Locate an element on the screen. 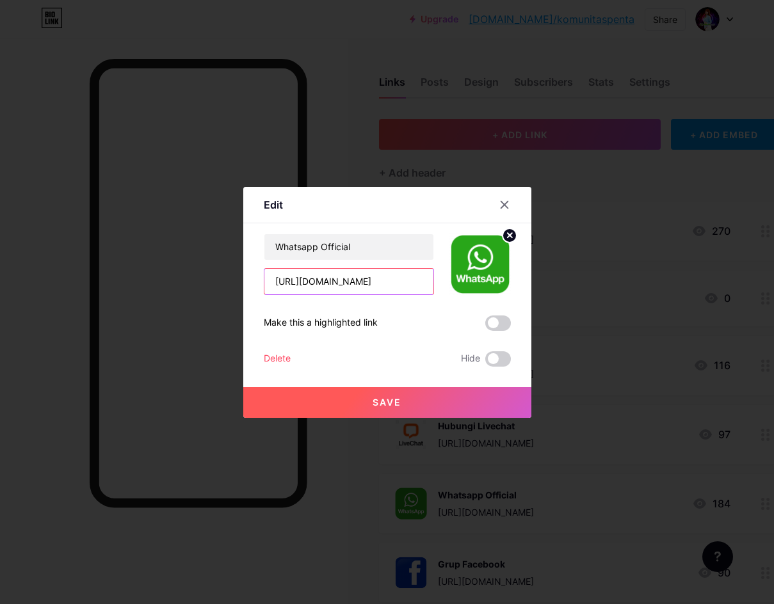 This screenshot has height=604, width=774. span: Save is located at coordinates (387, 402).